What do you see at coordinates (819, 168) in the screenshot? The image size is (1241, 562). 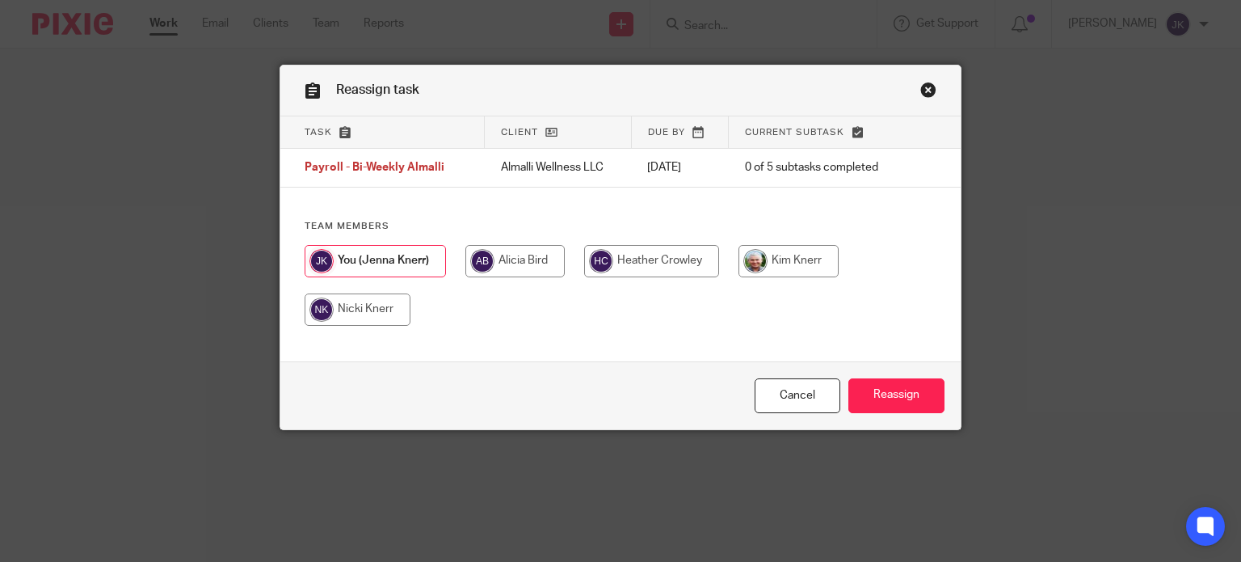 I see `td: 0 of 5 subtasks completed` at bounding box center [819, 168].